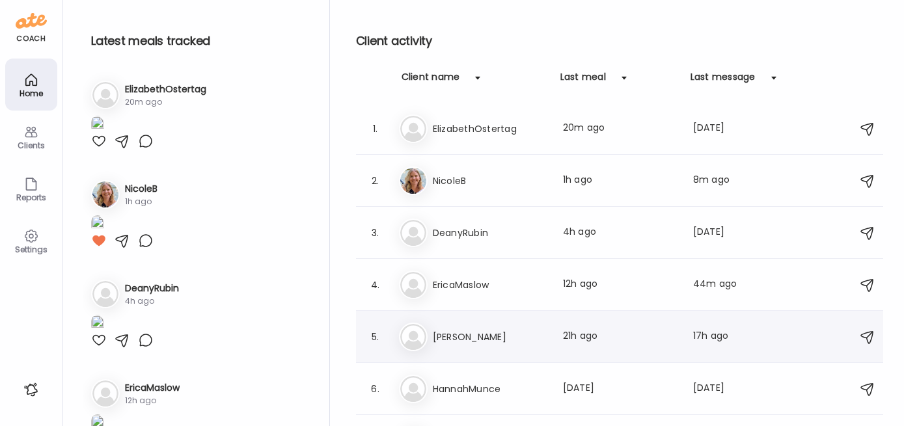  I want to click on div: 6., so click(375, 389).